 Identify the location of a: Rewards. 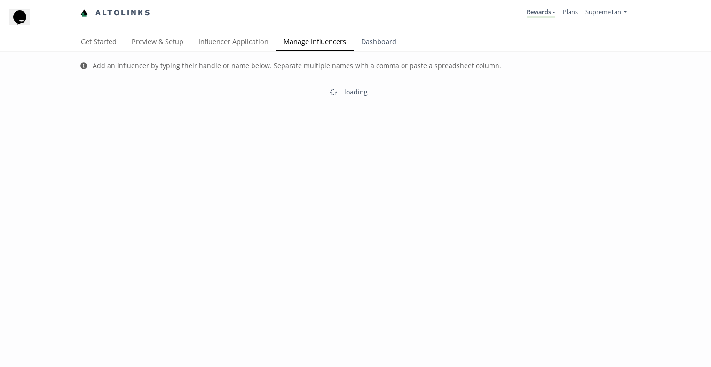
(540, 13).